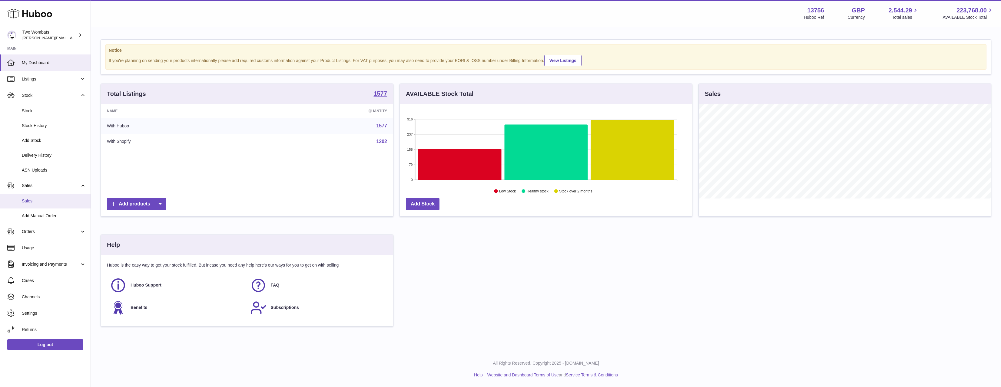 The width and height of the screenshot is (1001, 387). Describe the element at coordinates (968, 17) in the screenshot. I see `span: AVAILABLE Stock Total` at that location.